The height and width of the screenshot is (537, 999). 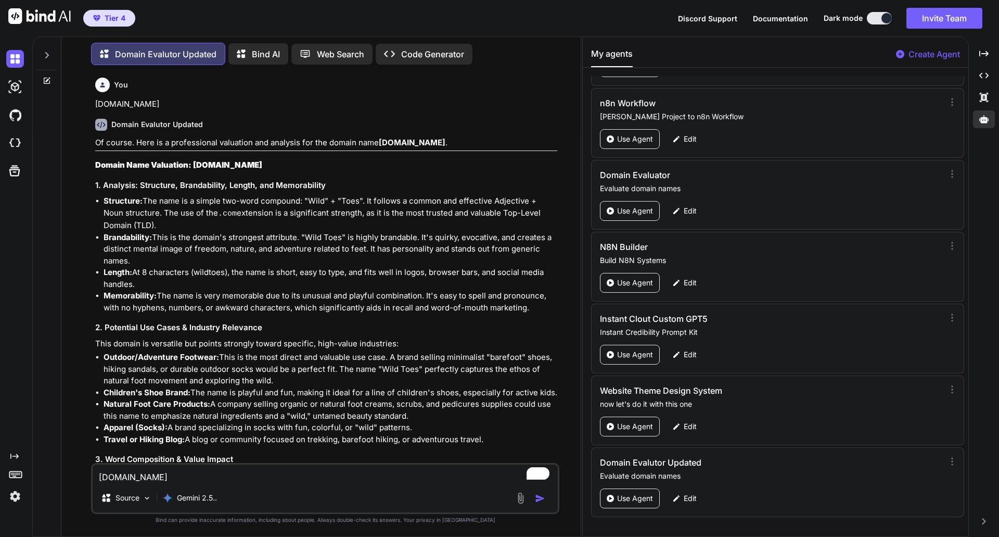 I want to click on h3: N8N Builder, so click(x=719, y=247).